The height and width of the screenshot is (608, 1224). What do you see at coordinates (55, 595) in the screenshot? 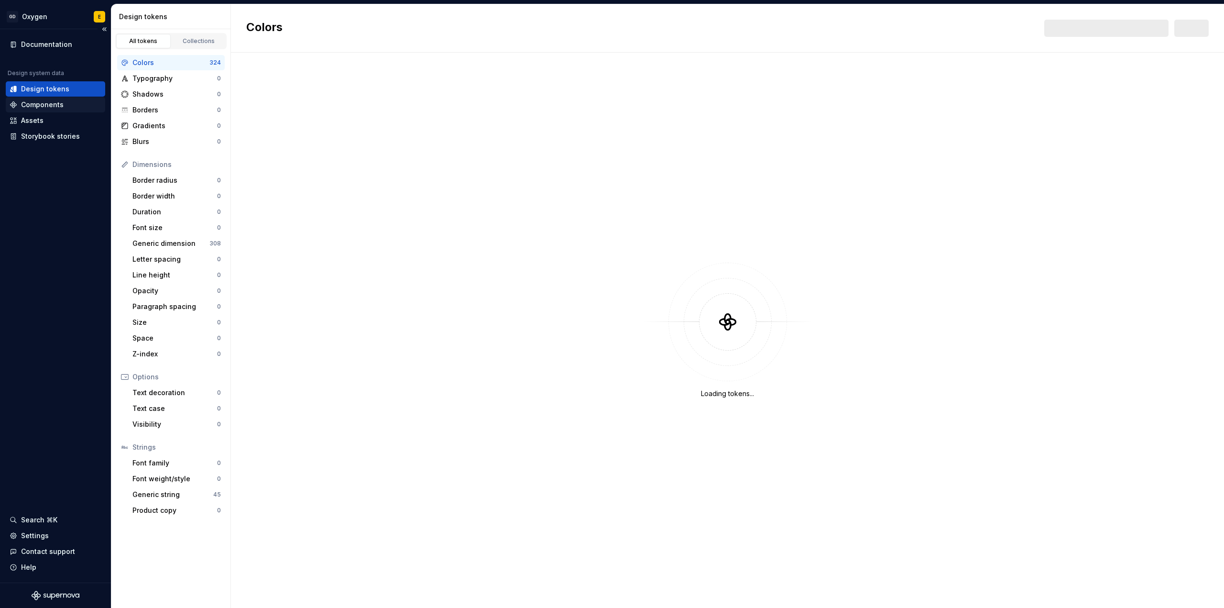
I see `svg: Supernova Logo` at bounding box center [55, 595].